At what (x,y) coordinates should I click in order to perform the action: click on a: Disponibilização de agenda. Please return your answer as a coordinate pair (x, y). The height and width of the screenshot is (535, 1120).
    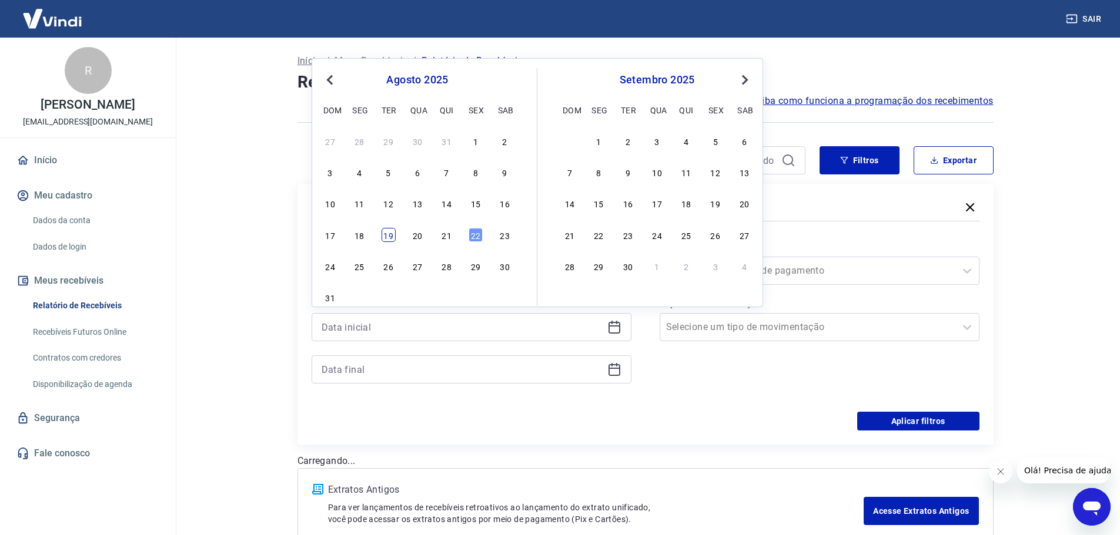
    Looking at the image, I should click on (95, 384).